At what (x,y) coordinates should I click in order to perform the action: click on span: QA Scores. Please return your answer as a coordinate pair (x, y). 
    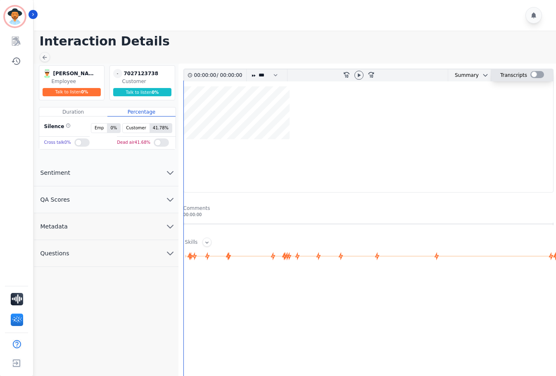
    Looking at the image, I should click on (55, 199).